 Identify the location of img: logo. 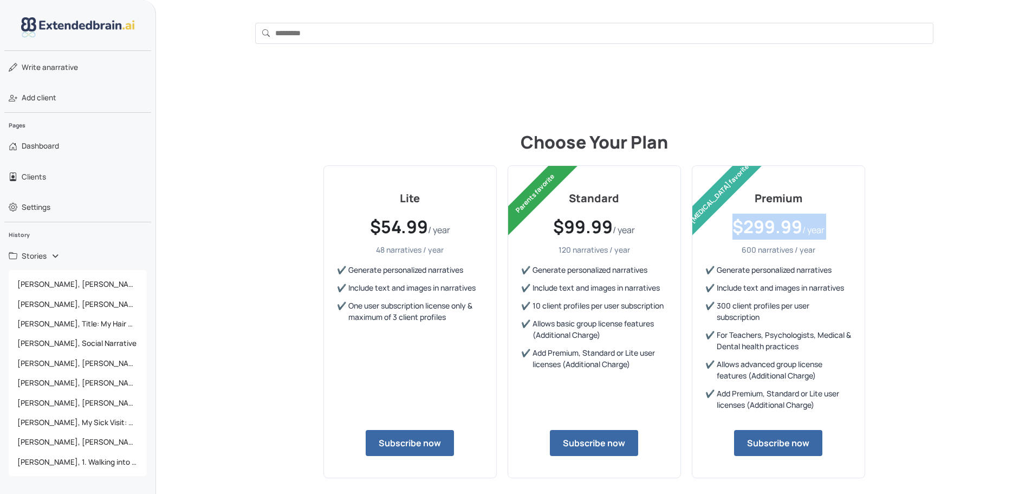
(78, 27).